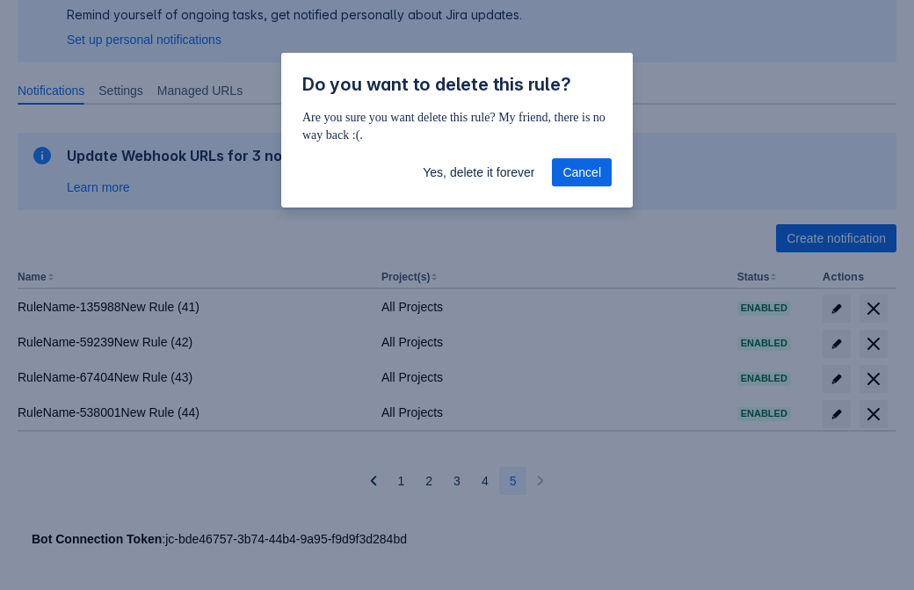 This screenshot has width=914, height=590. Describe the element at coordinates (478, 172) in the screenshot. I see `button: Yes, delete it forever` at that location.